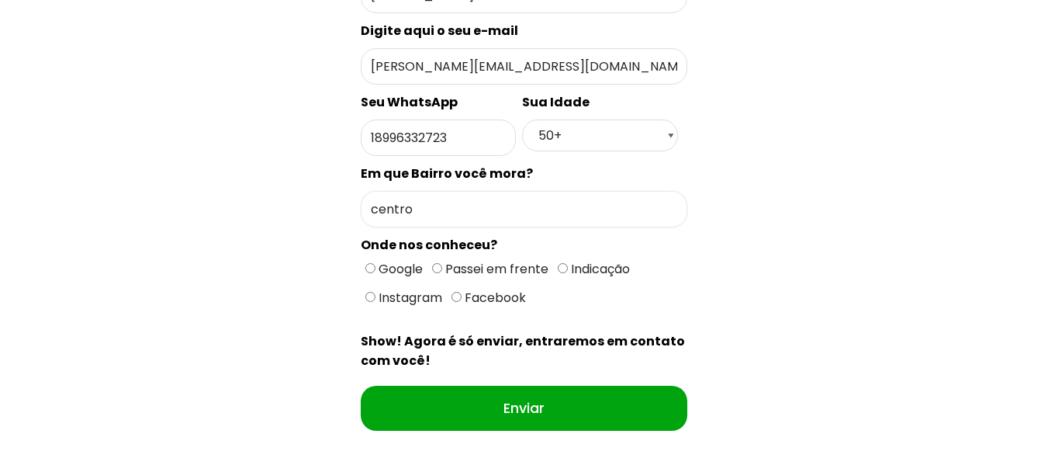 The image size is (1048, 465). Describe the element at coordinates (409, 102) in the screenshot. I see `spam: Seu WhatsApp` at that location.